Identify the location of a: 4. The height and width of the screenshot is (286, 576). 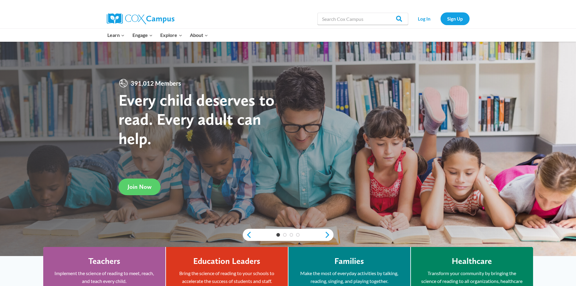
(298, 235).